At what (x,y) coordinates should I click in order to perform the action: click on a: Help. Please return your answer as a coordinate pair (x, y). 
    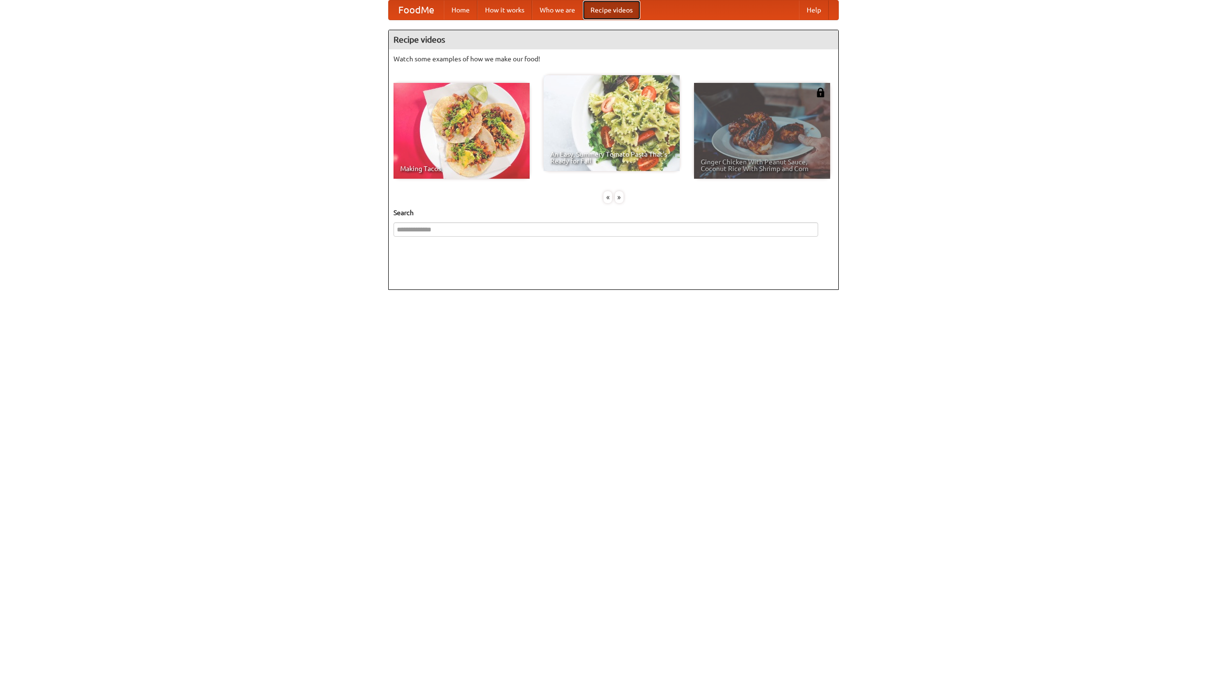
    Looking at the image, I should click on (814, 10).